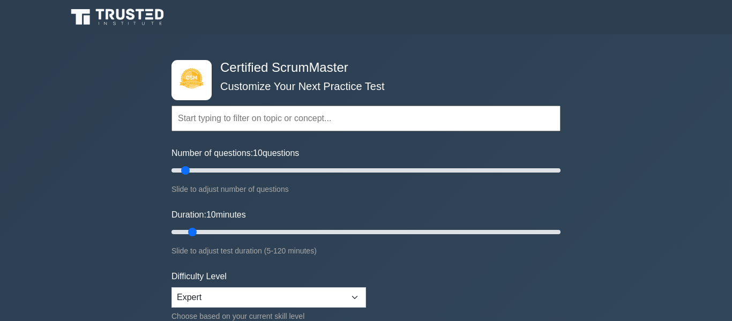  I want to click on h4: Certified ScrumMaster, so click(362, 68).